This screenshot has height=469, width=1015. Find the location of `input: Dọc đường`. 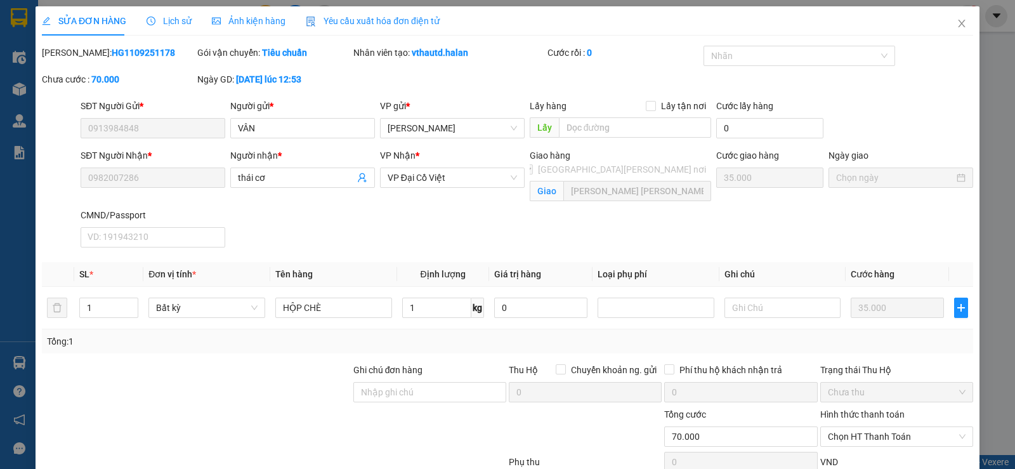

input: Dọc đường is located at coordinates (635, 128).